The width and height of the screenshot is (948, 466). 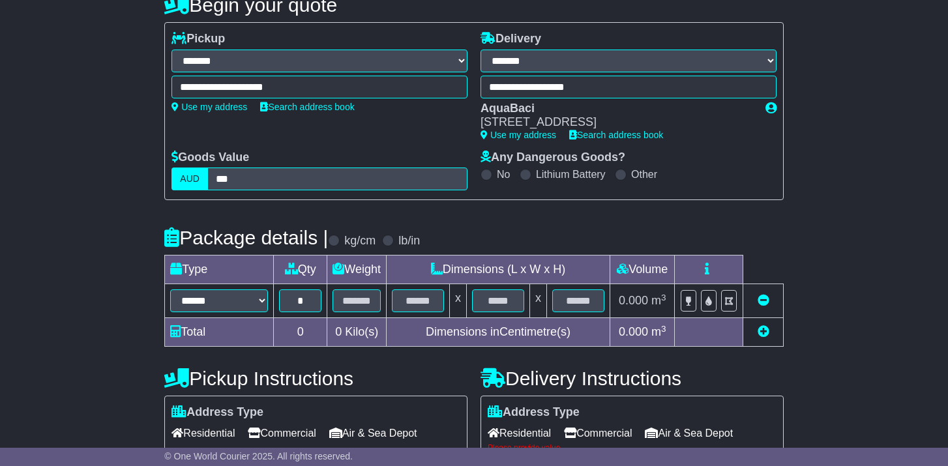 I want to click on label: Delivery, so click(x=511, y=39).